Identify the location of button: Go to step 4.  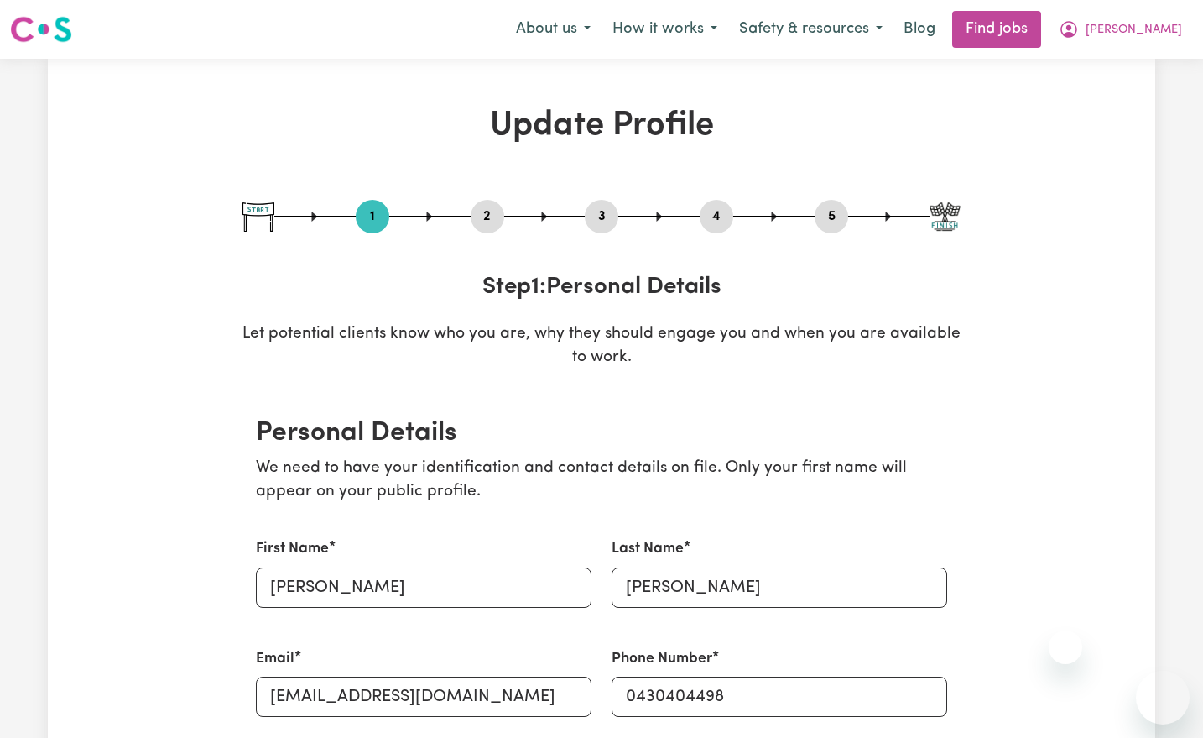
(717, 216).